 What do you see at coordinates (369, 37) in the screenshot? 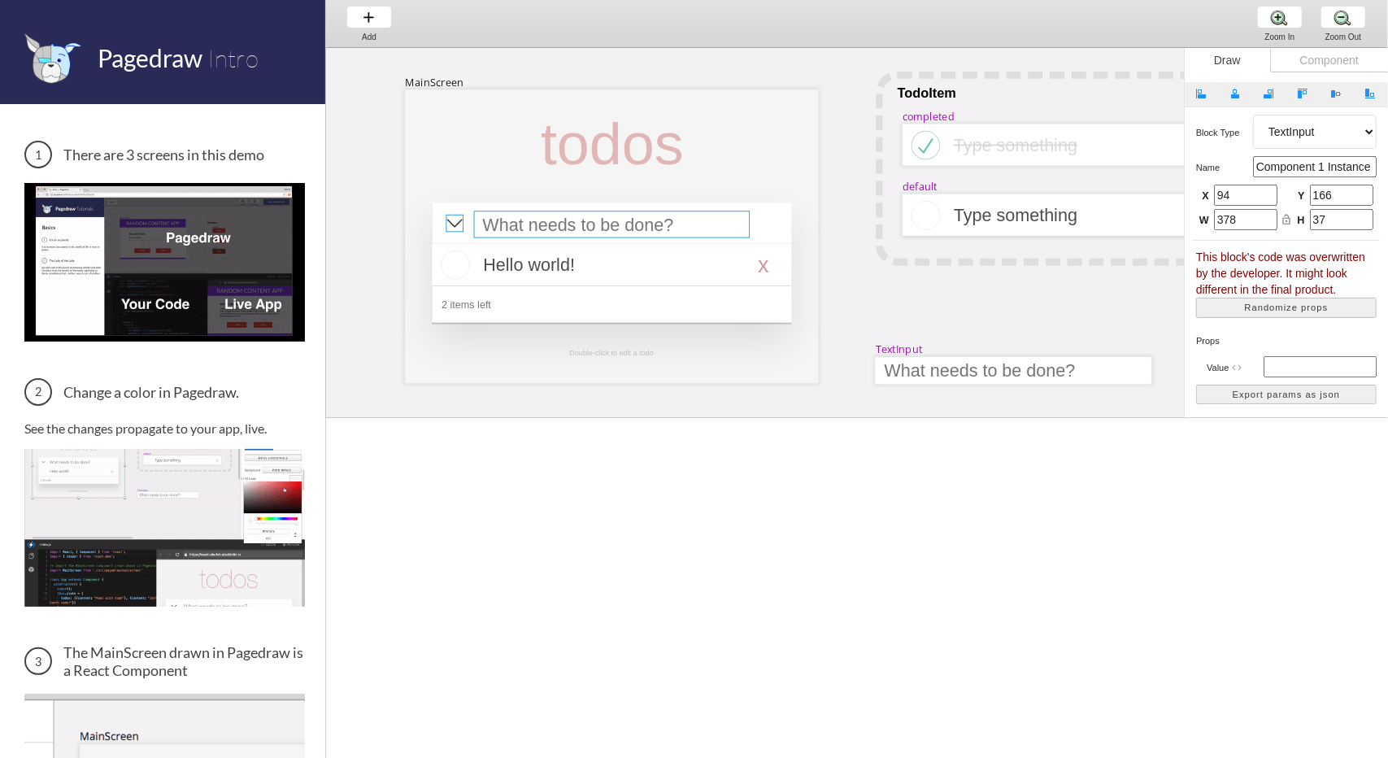
I see `div: Add` at bounding box center [369, 37].